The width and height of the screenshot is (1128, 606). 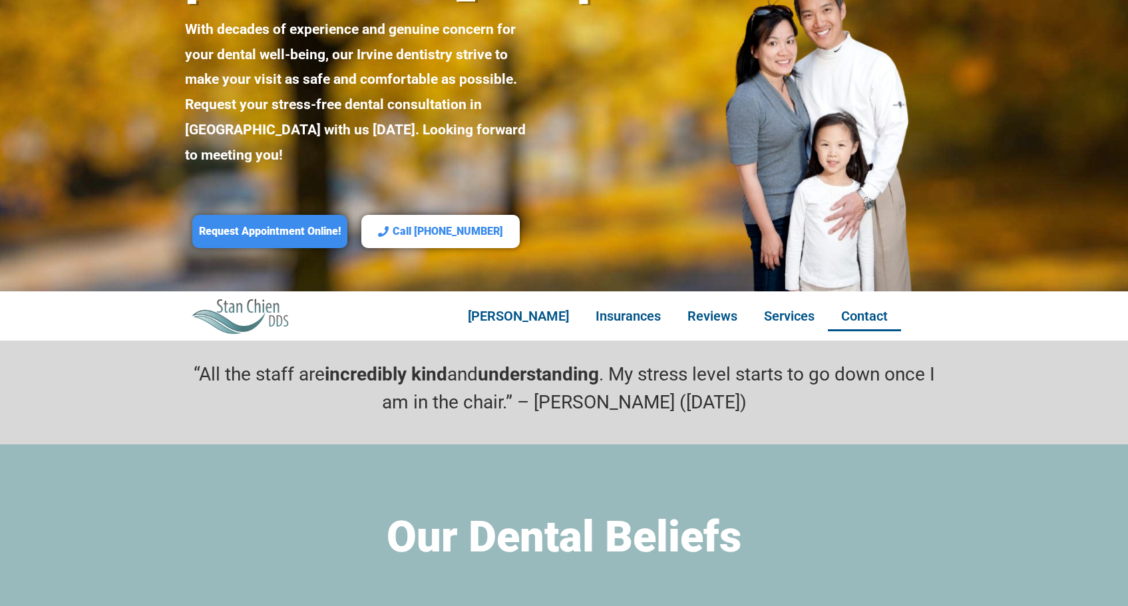 What do you see at coordinates (270, 232) in the screenshot?
I see `span: Request Appointment Online!` at bounding box center [270, 232].